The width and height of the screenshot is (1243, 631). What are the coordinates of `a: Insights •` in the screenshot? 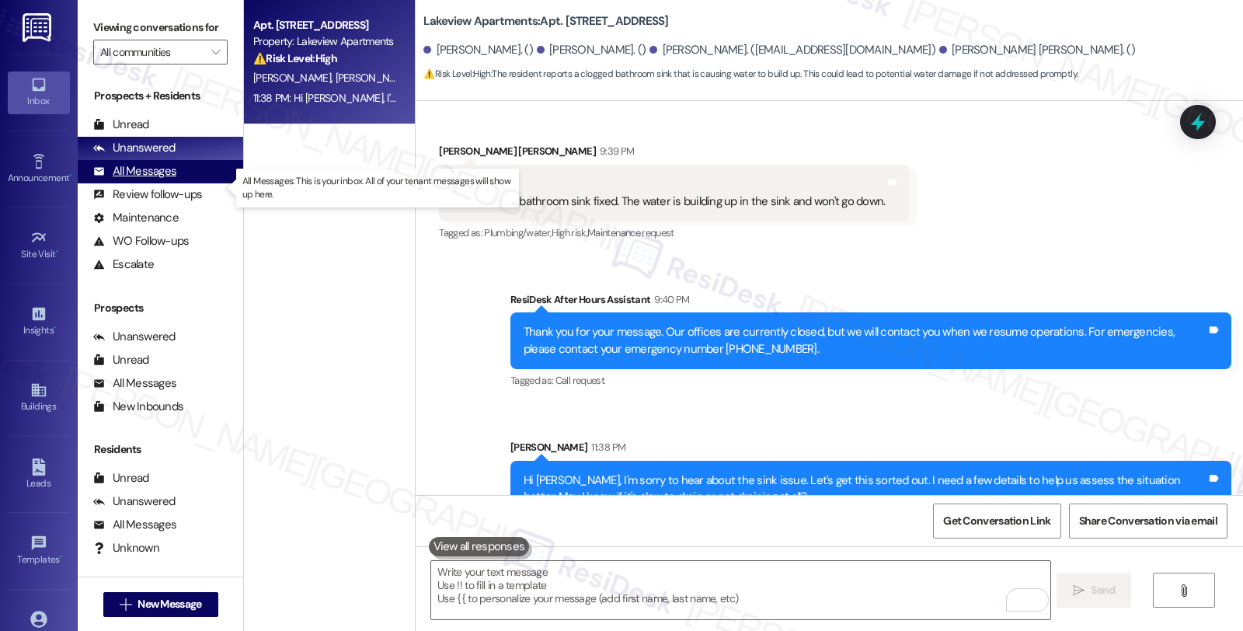 It's located at (39, 322).